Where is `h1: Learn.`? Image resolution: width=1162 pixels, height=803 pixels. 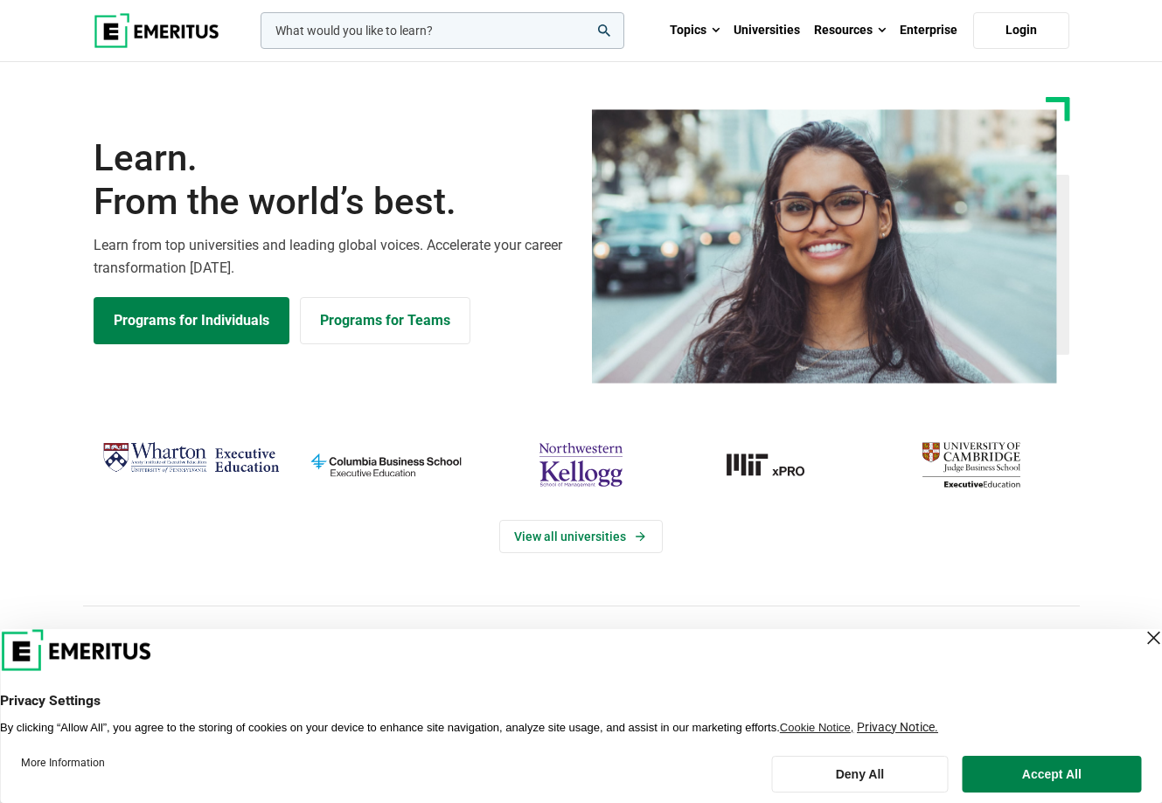
h1: Learn. is located at coordinates (332, 180).